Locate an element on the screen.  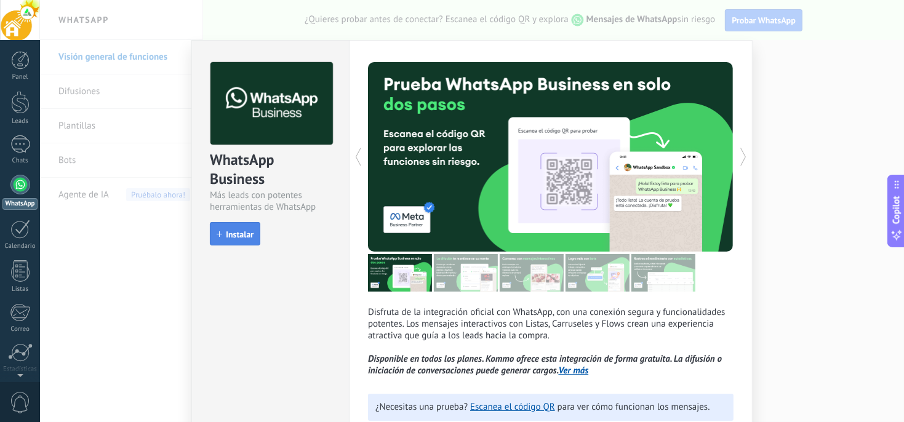
button: Instalar is located at coordinates (235, 234).